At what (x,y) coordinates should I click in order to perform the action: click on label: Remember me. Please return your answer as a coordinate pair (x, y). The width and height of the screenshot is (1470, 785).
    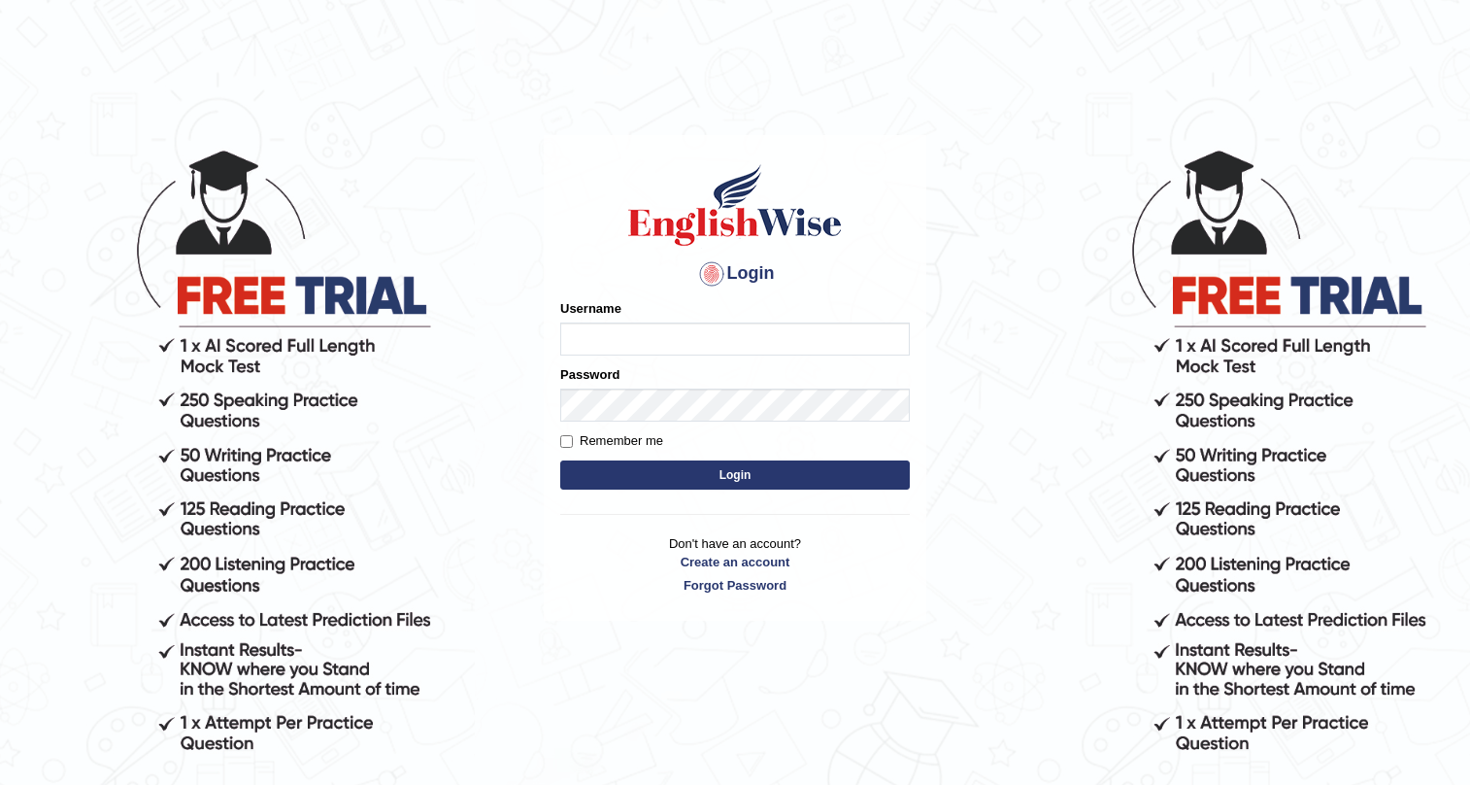
    Looking at the image, I should click on (612, 441).